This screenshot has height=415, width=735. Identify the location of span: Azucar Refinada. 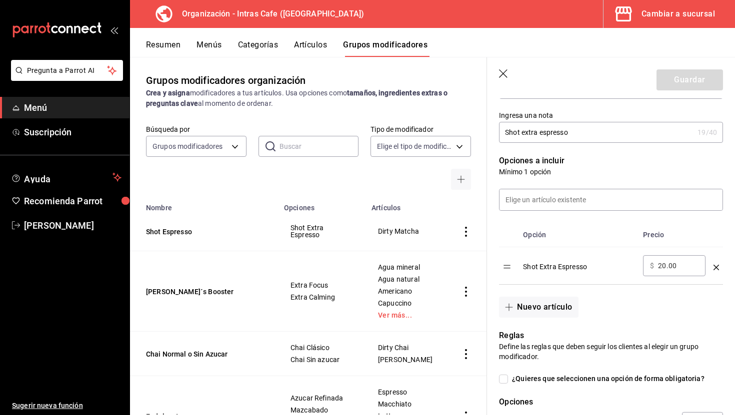
(321, 398).